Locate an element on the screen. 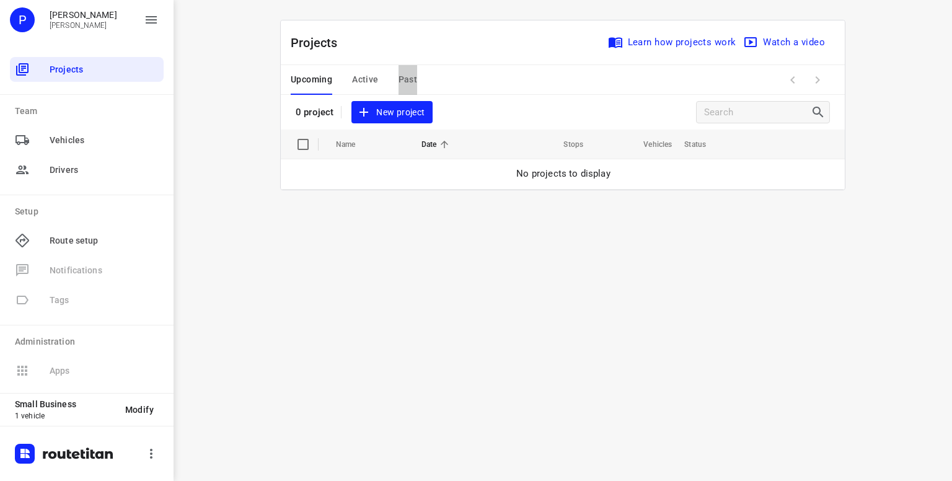  p: 0 project is located at coordinates (314, 112).